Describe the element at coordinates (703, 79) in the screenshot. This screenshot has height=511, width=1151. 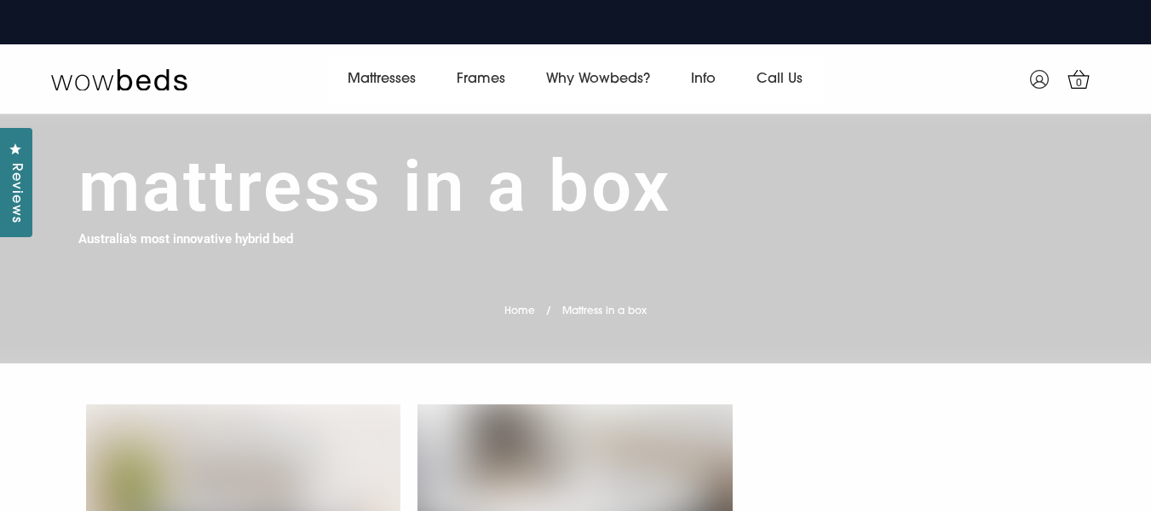
I see `a: Info` at that location.